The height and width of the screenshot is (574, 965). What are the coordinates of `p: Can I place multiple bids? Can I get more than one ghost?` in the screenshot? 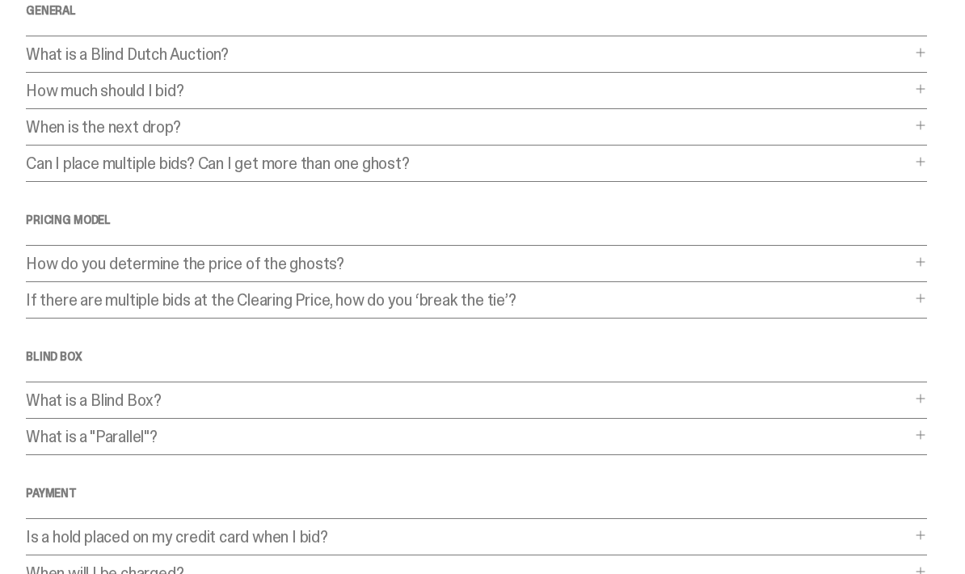 It's located at (468, 163).